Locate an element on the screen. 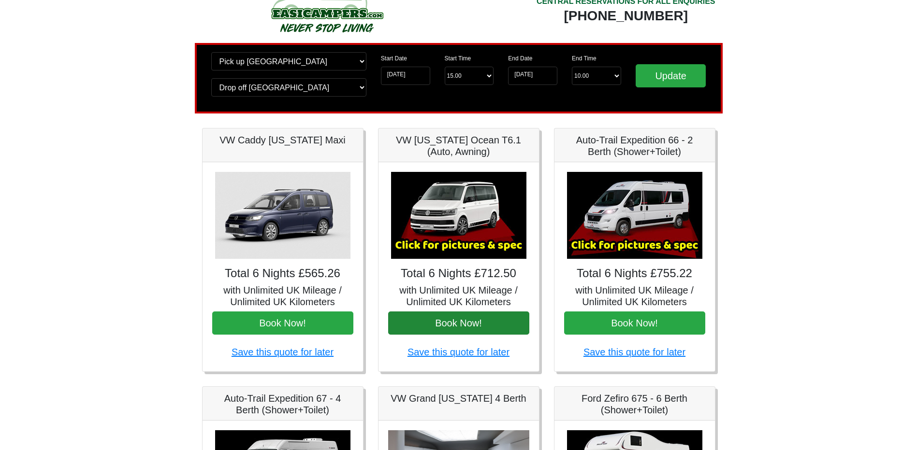  label: Start Date is located at coordinates (394, 58).